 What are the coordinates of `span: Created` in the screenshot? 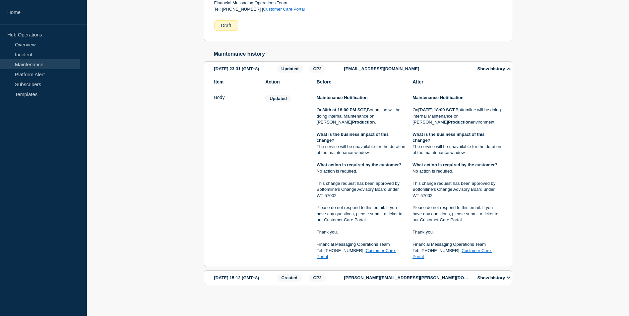 It's located at (289, 278).